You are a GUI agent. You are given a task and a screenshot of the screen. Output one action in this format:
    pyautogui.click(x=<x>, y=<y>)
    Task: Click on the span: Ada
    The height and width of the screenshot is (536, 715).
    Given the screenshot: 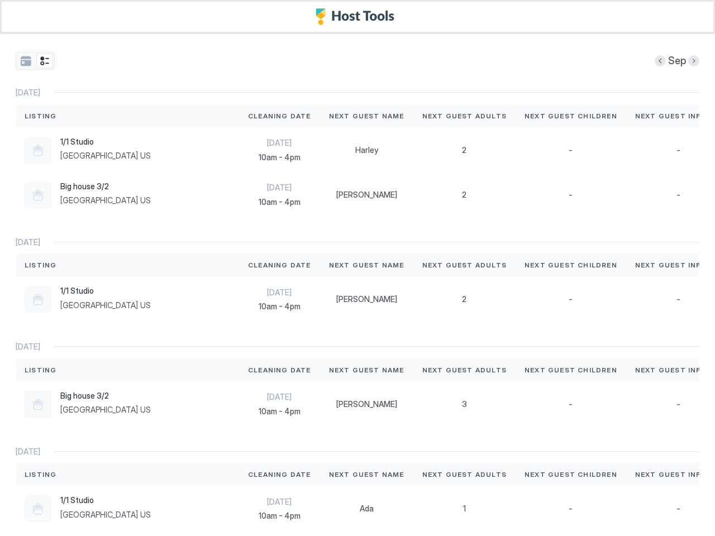 What is the action you would take?
    pyautogui.click(x=366, y=509)
    